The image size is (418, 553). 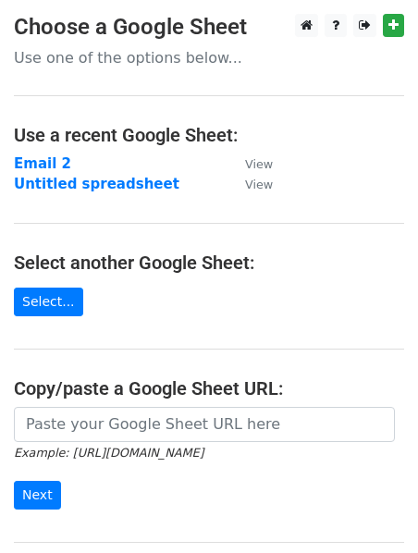 I want to click on p: Use one of the options below..., so click(x=209, y=57).